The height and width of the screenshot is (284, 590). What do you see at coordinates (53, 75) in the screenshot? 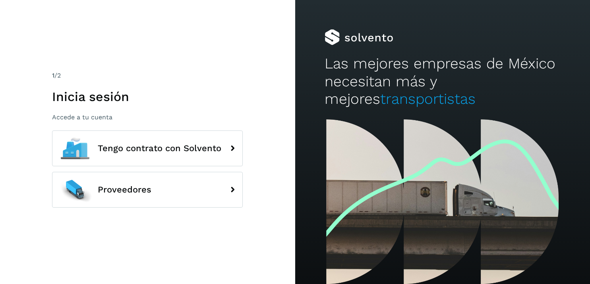
I see `span: 1` at bounding box center [53, 75].